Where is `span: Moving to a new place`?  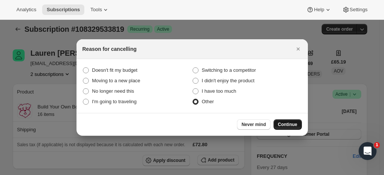 span: Moving to a new place is located at coordinates (116, 80).